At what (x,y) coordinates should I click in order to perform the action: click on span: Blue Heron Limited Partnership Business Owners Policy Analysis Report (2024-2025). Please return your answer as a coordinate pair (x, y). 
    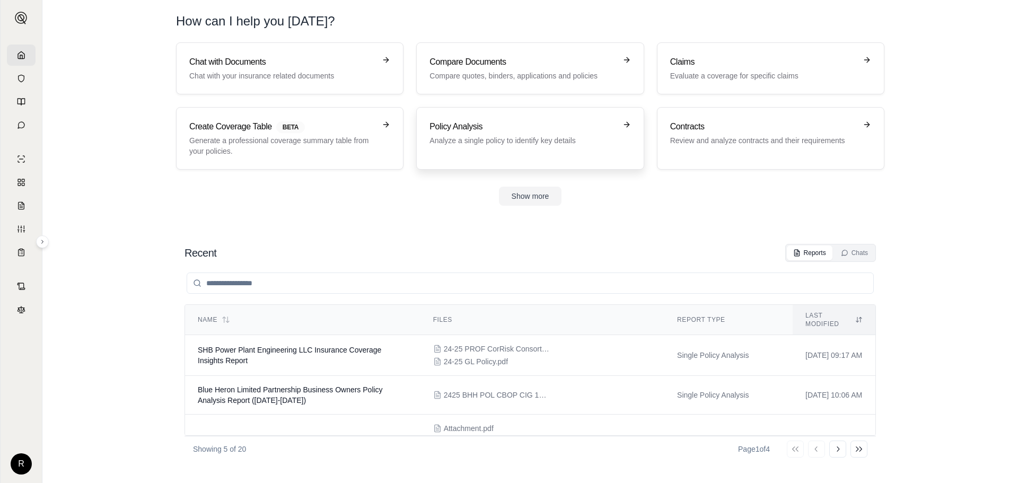
    Looking at the image, I should click on (290, 395).